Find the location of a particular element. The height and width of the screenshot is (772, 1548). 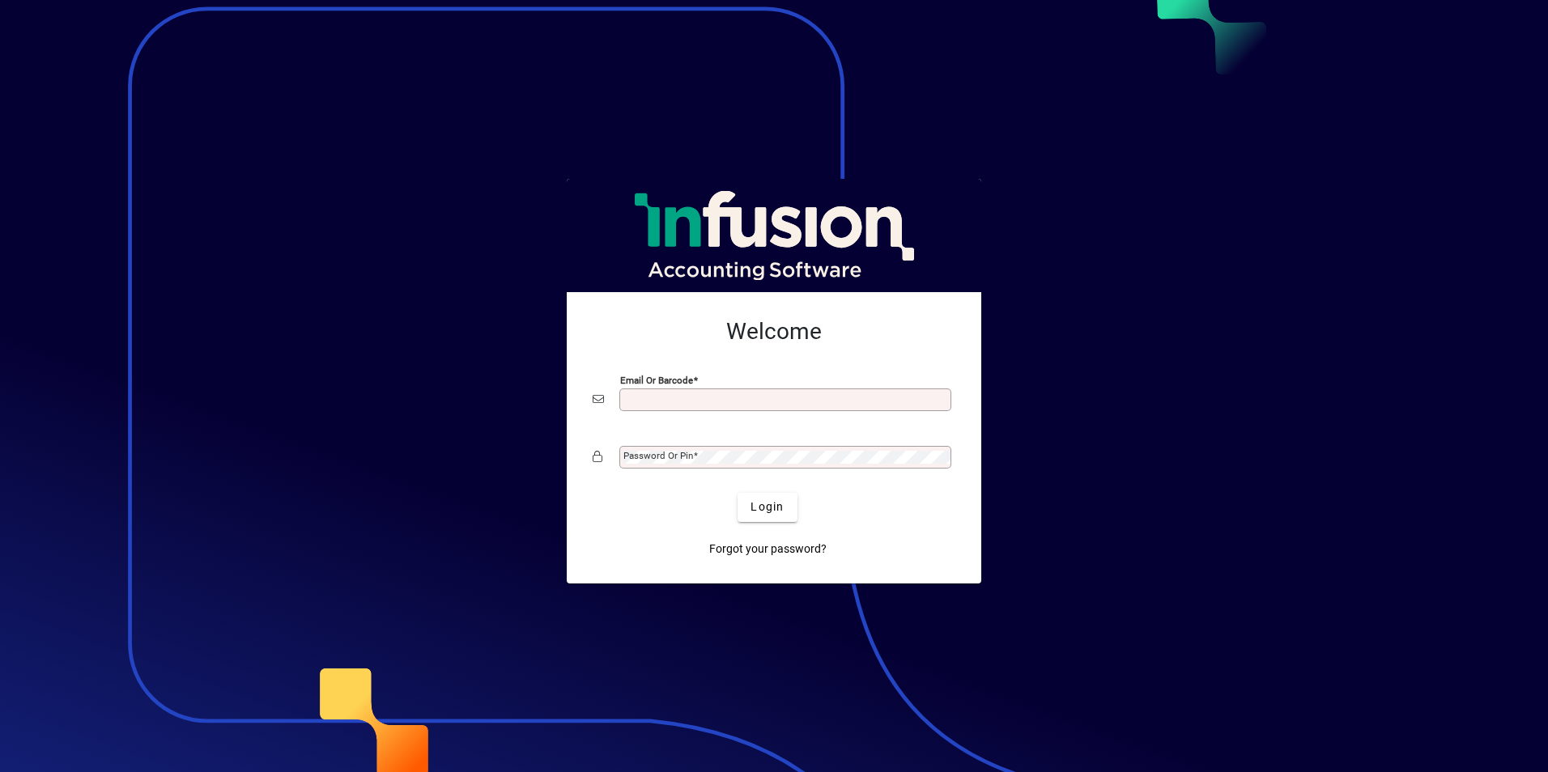

h2: Welcome is located at coordinates (774, 332).